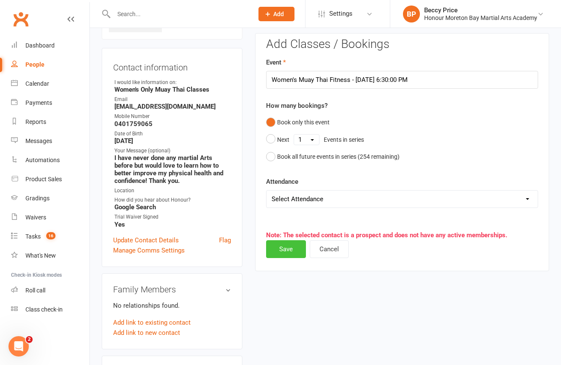 Image resolution: width=561 pixels, height=365 pixels. Describe the element at coordinates (173, 169) in the screenshot. I see `strong: I have never done any martial Arts before but would love to learn how to better improve my physic...` at that location.